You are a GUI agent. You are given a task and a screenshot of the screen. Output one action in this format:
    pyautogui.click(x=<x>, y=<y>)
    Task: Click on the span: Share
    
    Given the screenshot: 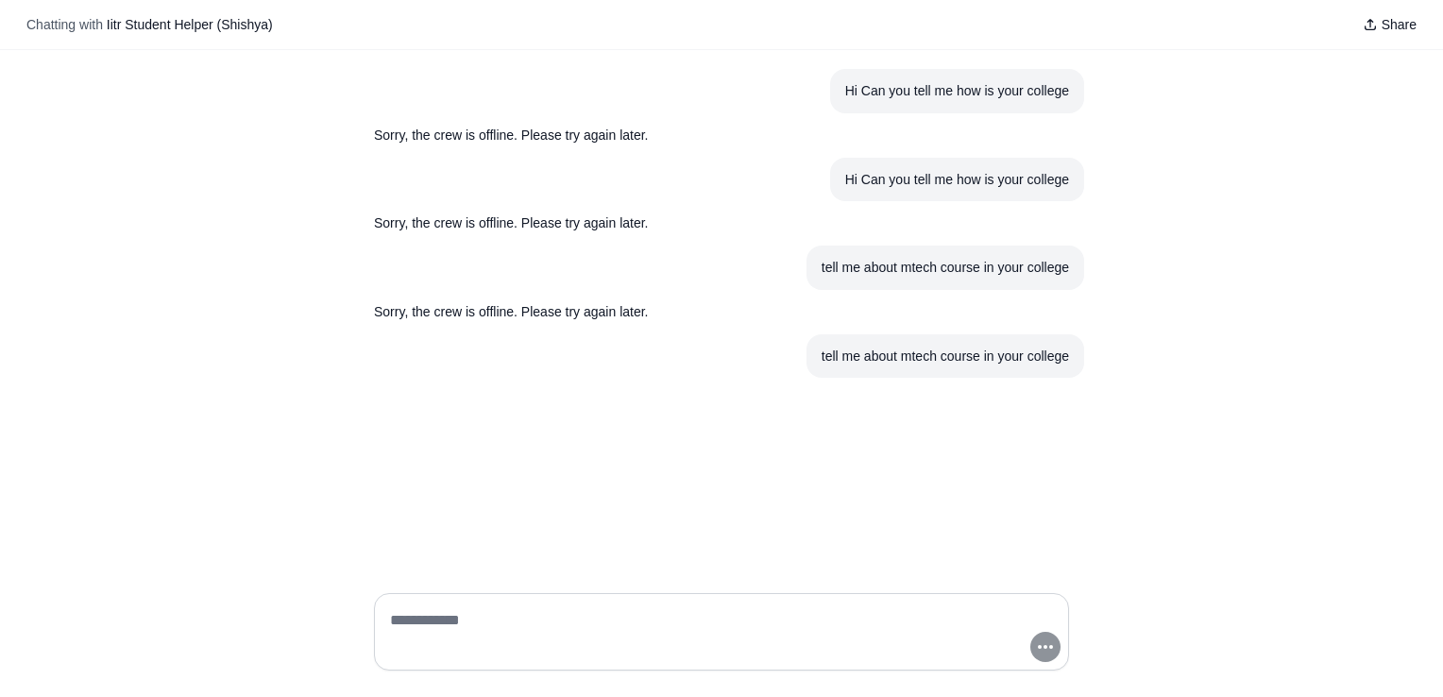 What is the action you would take?
    pyautogui.click(x=1398, y=25)
    